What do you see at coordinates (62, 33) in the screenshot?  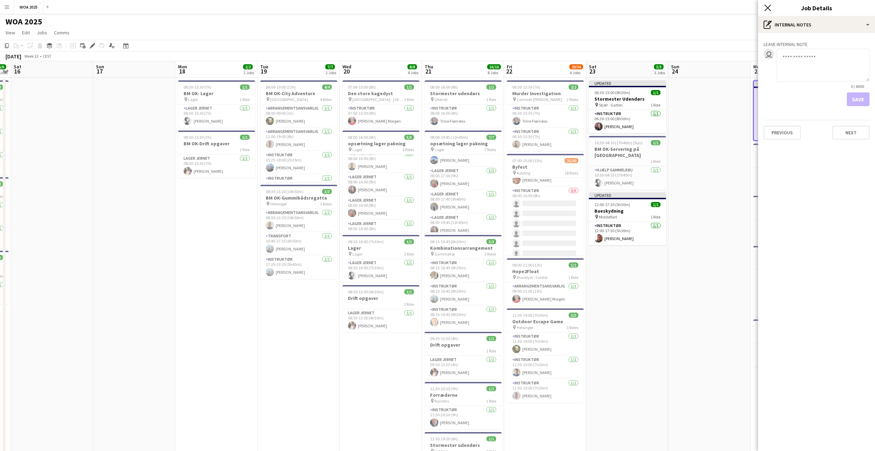 I see `a: Comms` at bounding box center [62, 33].